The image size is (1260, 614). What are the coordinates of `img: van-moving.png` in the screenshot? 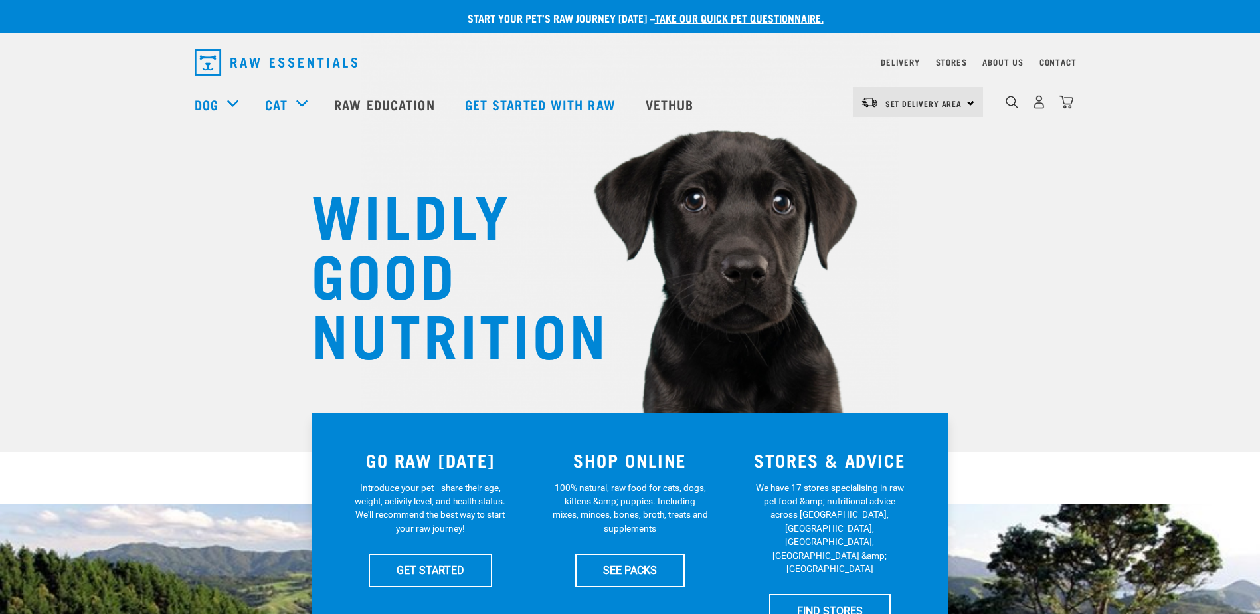 It's located at (870, 102).